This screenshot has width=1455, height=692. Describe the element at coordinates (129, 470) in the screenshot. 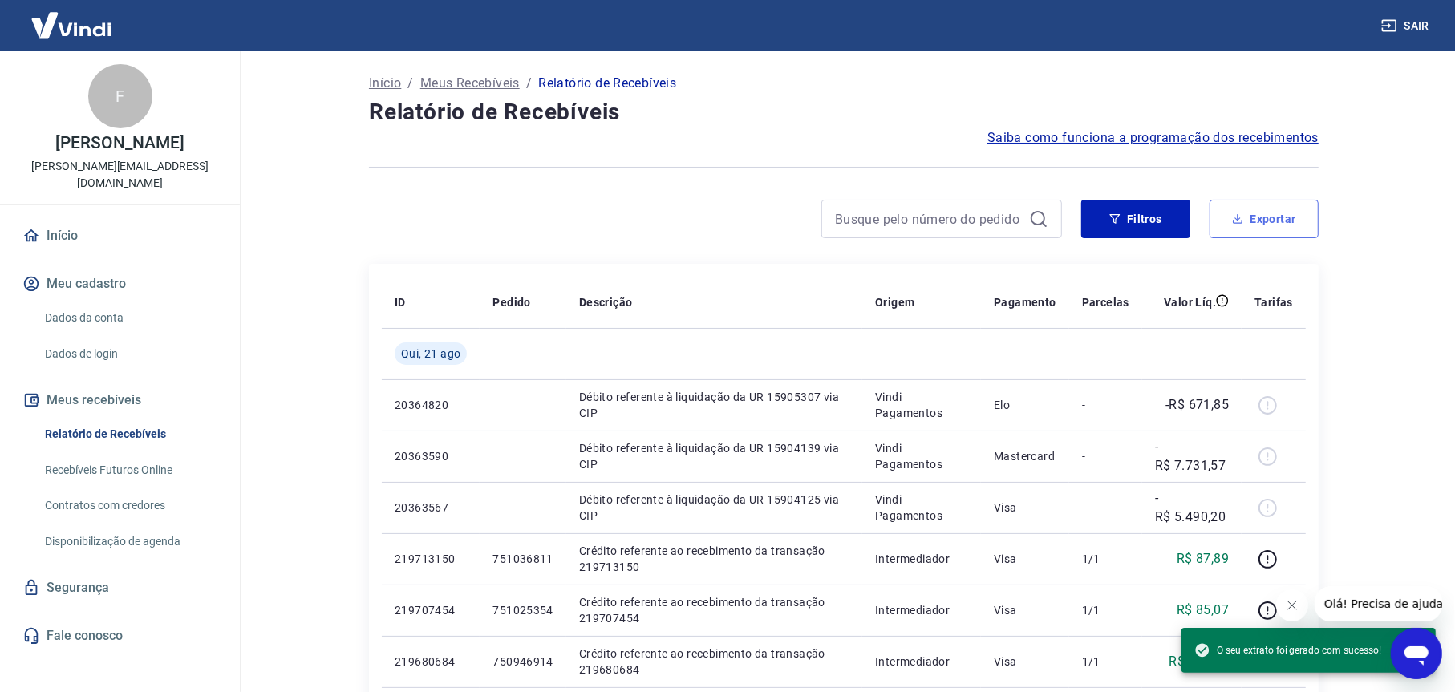

I see `a: Recebíveis Futuros Online` at that location.